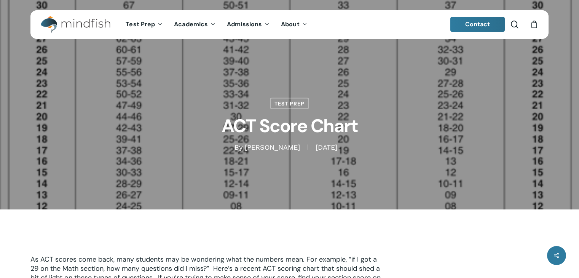 The width and height of the screenshot is (579, 278). What do you see at coordinates (140, 24) in the screenshot?
I see `span: Test Prep` at bounding box center [140, 24].